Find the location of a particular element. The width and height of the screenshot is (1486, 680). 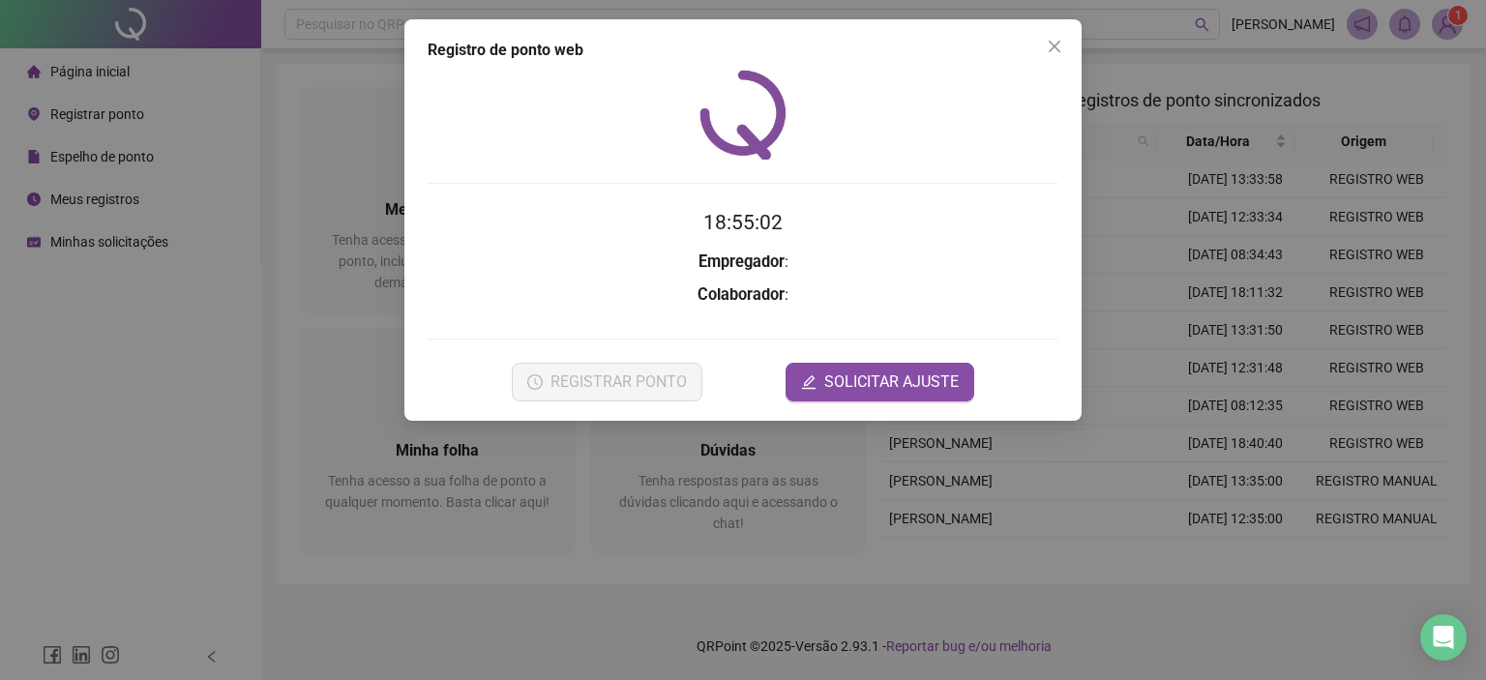

div: Open Intercom Messenger is located at coordinates (1443, 638).